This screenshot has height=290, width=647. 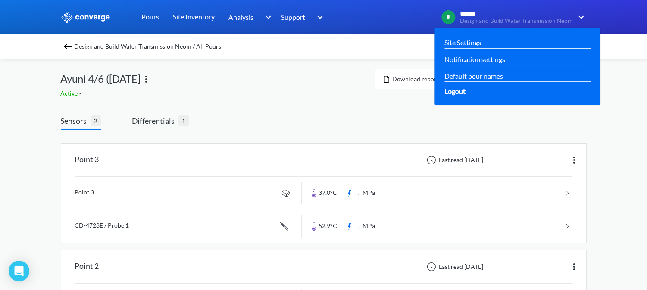 What do you see at coordinates (87, 267) in the screenshot?
I see `div: Point 2` at bounding box center [87, 267].